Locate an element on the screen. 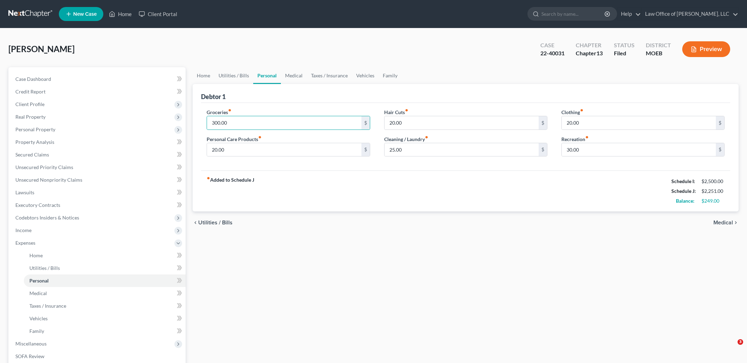 The height and width of the screenshot is (363, 747). i: chevron_right is located at coordinates (736, 223).